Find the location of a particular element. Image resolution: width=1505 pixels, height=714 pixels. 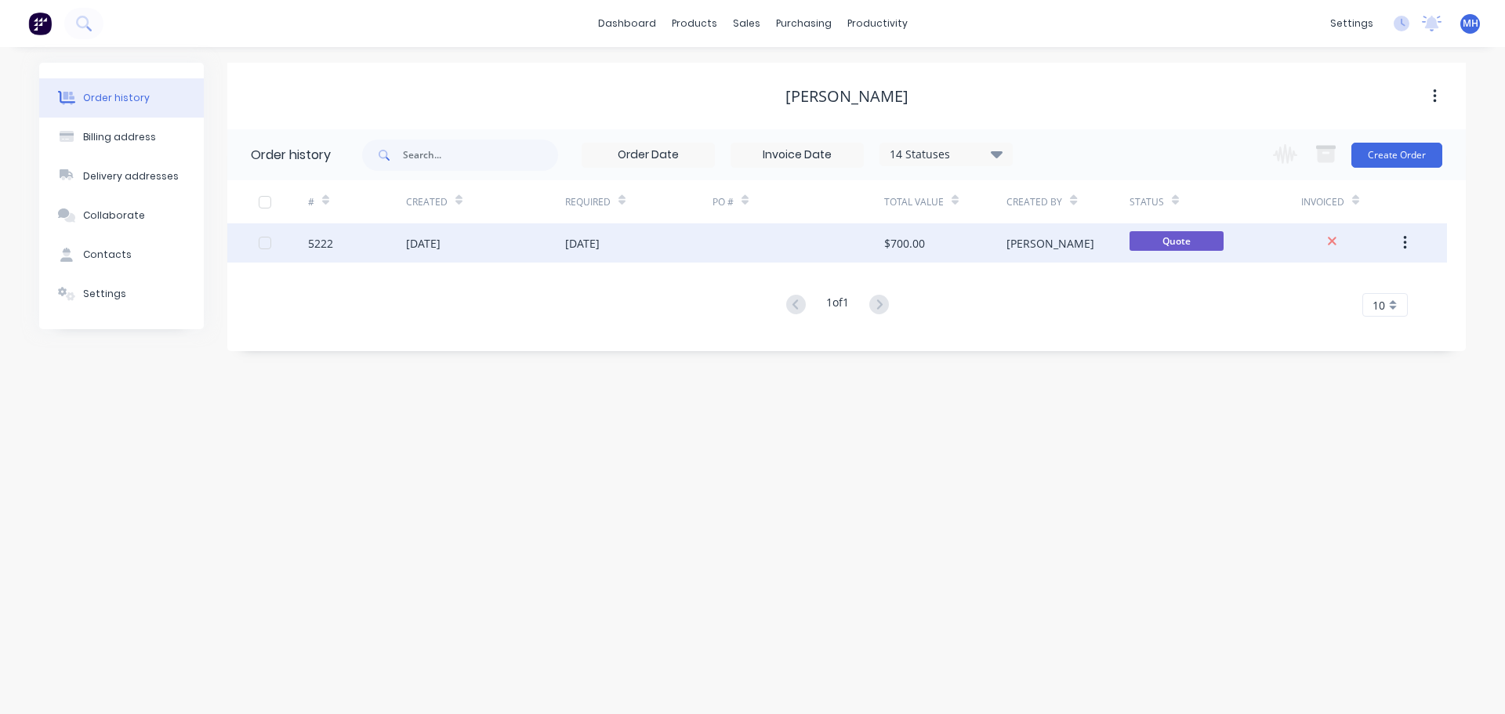

img: Factory is located at coordinates (40, 24).